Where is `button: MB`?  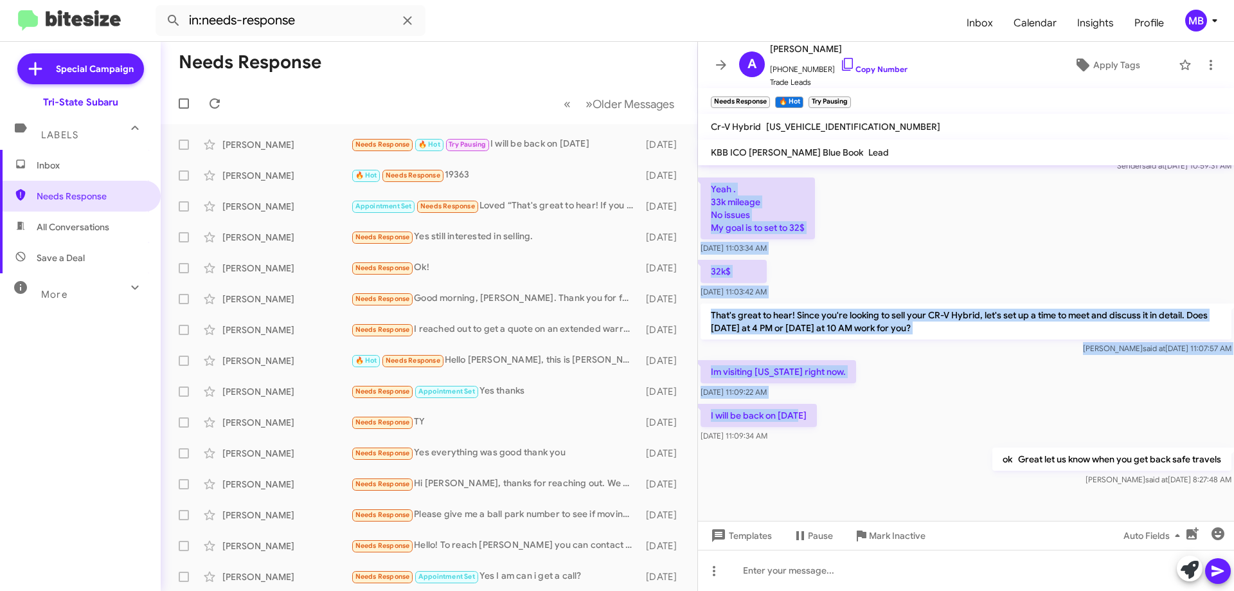 button: MB is located at coordinates (1197, 21).